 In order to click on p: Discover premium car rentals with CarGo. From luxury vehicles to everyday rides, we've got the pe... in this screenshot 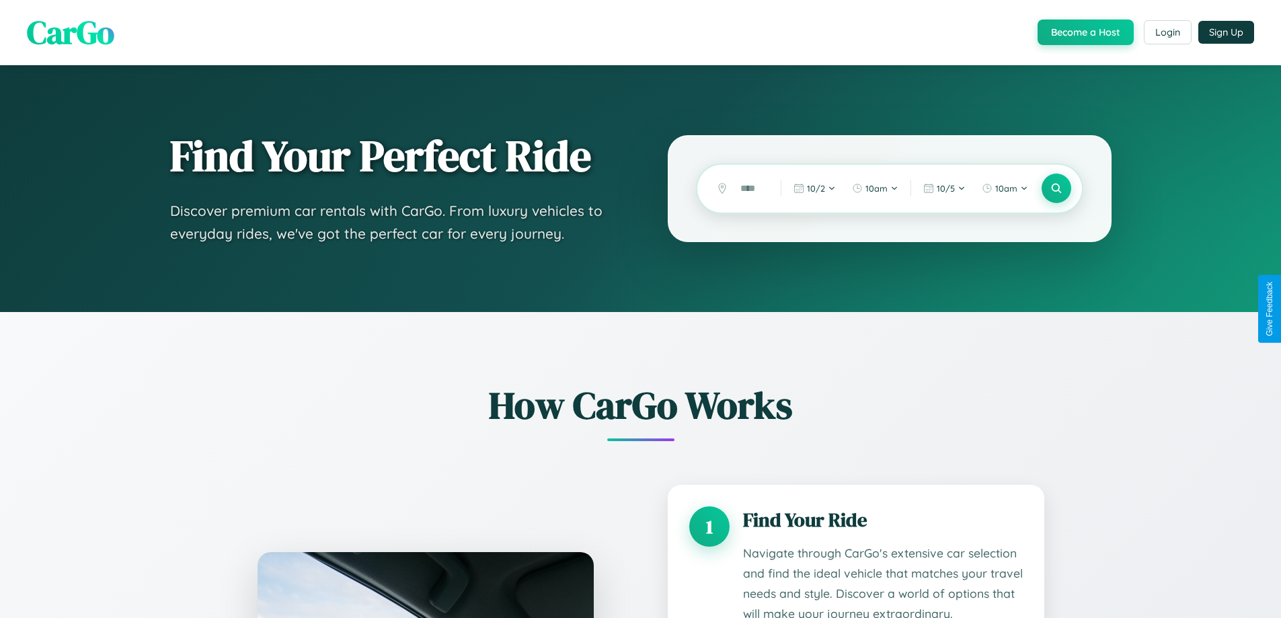, I will do `click(392, 222)`.